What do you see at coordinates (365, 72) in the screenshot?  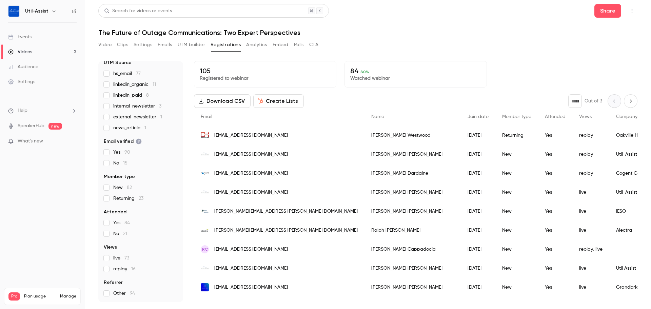 I see `span: 80 %` at bounding box center [365, 72].